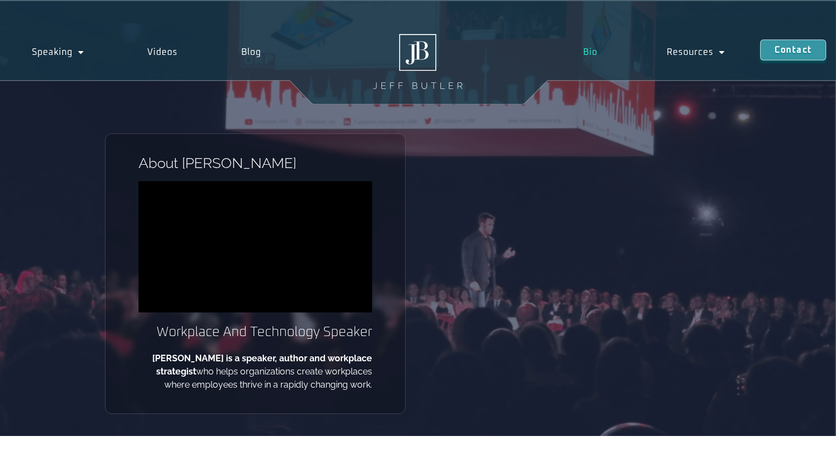 Image resolution: width=836 pixels, height=453 pixels. I want to click on a: Resources, so click(695, 52).